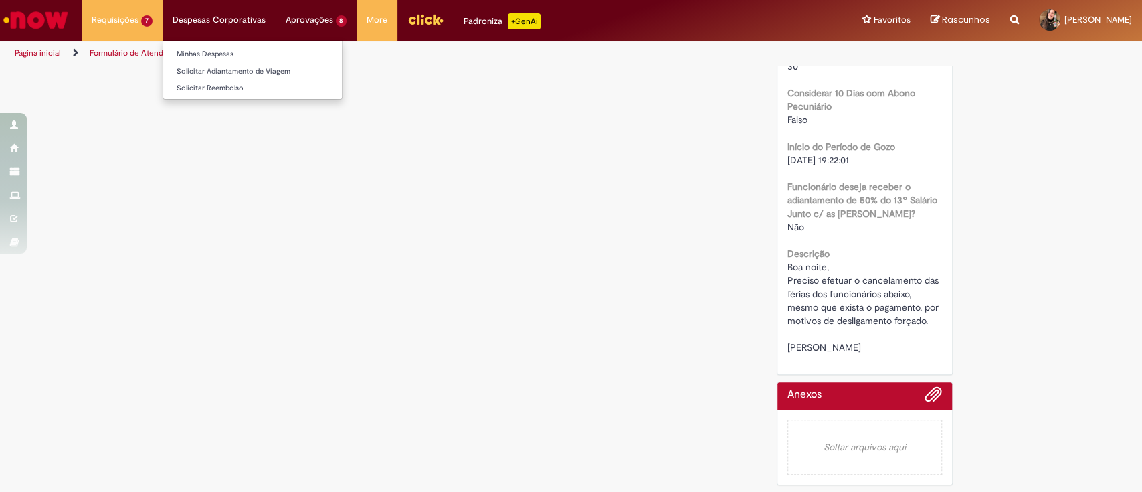 The height and width of the screenshot is (492, 1142). What do you see at coordinates (891, 20) in the screenshot?
I see `span: Favoritos` at bounding box center [891, 20].